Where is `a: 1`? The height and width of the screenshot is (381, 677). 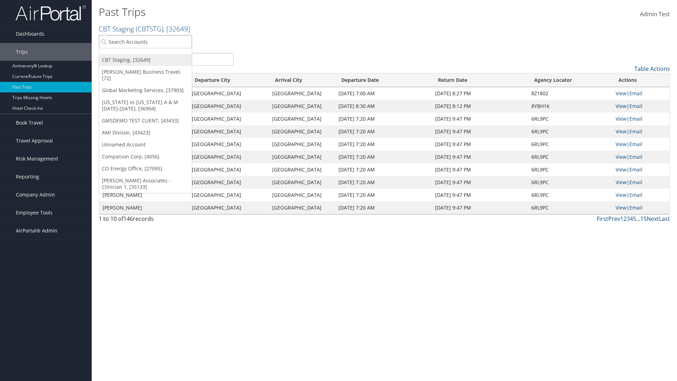
a: 1 is located at coordinates (622, 219).